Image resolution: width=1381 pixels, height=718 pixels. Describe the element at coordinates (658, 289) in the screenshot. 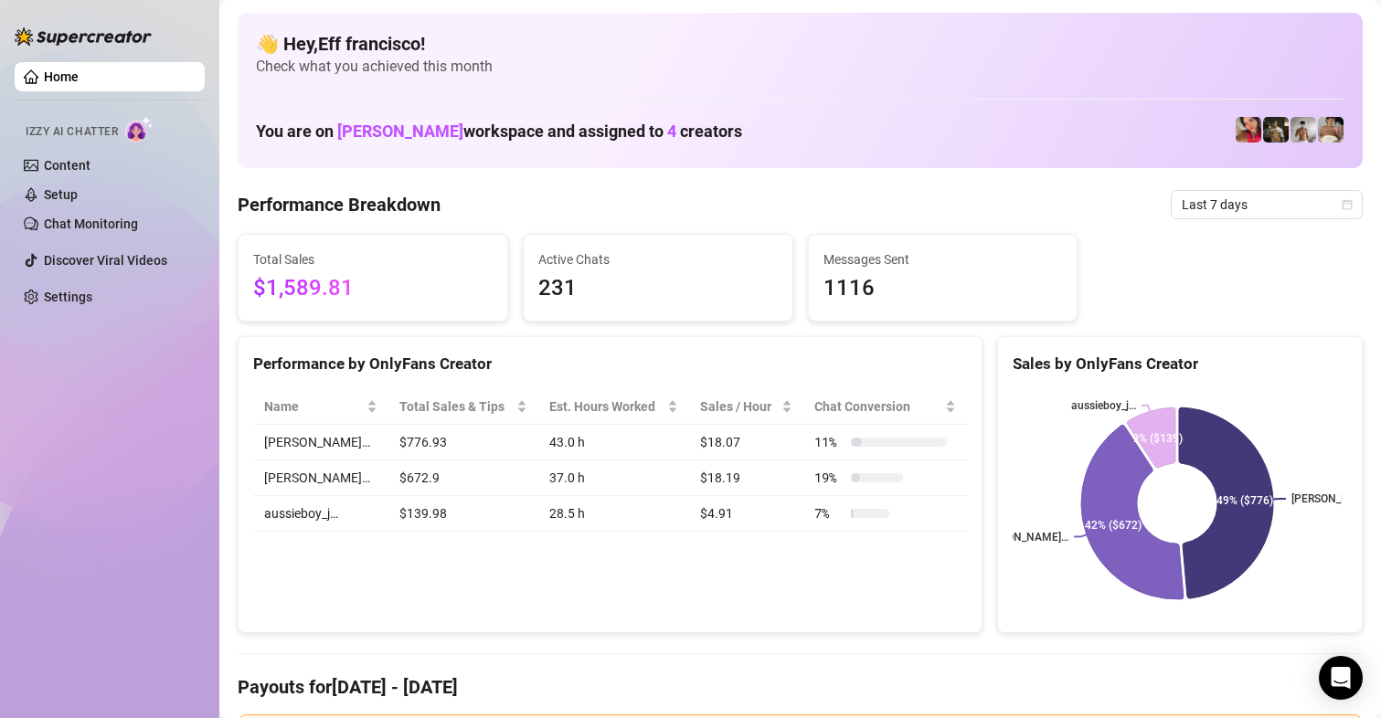

I see `span: 231` at that location.